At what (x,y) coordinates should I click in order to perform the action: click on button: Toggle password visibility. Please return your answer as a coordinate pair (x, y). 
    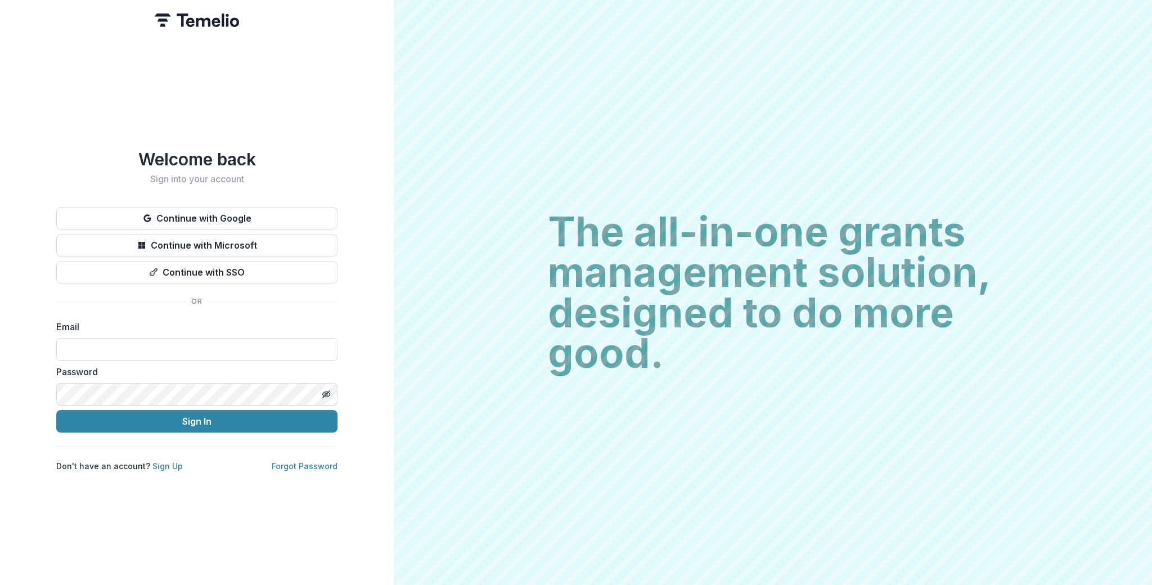
    Looking at the image, I should click on (326, 394).